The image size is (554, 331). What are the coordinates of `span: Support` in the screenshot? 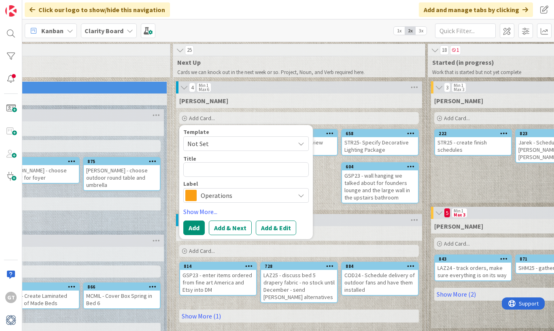 It's located at (27, 6).